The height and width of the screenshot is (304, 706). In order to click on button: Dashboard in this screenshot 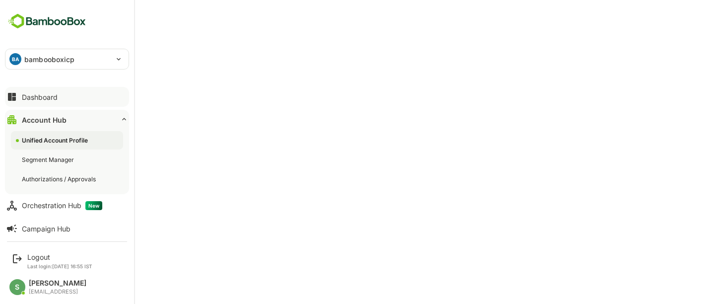, I will do `click(67, 97)`.